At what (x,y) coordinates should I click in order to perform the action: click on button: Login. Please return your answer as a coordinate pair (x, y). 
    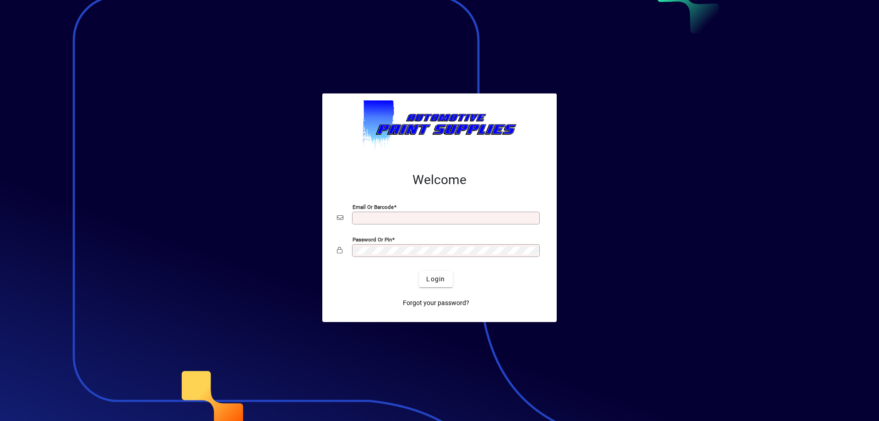
    Looking at the image, I should click on (435, 279).